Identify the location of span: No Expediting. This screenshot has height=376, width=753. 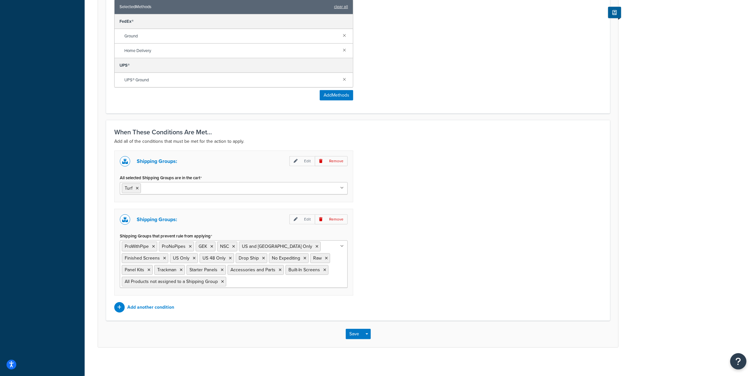
(286, 258).